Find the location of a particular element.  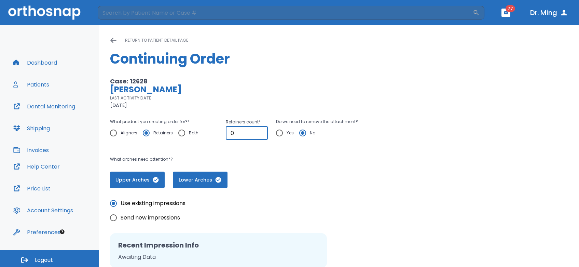

span: Yes is located at coordinates (290, 133).